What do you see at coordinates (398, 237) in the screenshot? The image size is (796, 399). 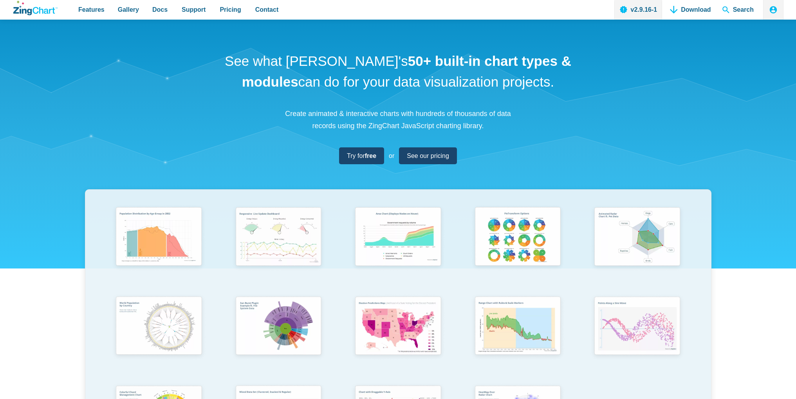 I see `img: Area Chart (Displays Nodes on Hover)` at bounding box center [398, 237].